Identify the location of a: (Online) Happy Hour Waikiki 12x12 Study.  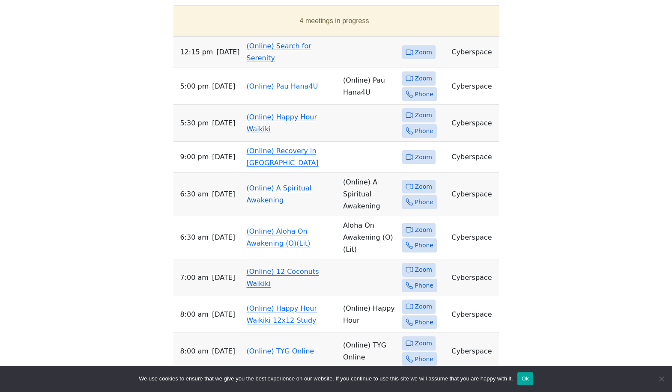
(282, 314).